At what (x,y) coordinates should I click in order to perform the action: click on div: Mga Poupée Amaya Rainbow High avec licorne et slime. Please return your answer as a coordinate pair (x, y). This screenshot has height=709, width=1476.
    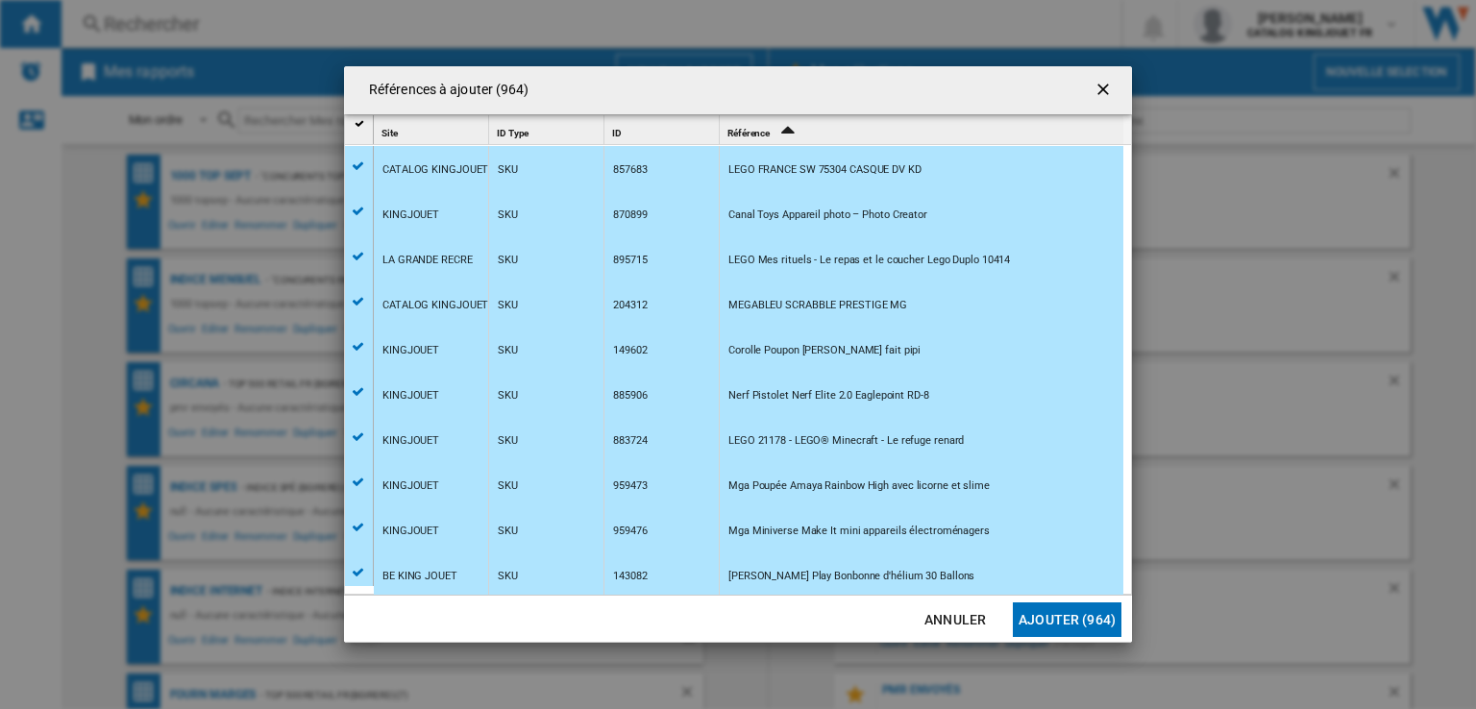
    Looking at the image, I should click on (859, 486).